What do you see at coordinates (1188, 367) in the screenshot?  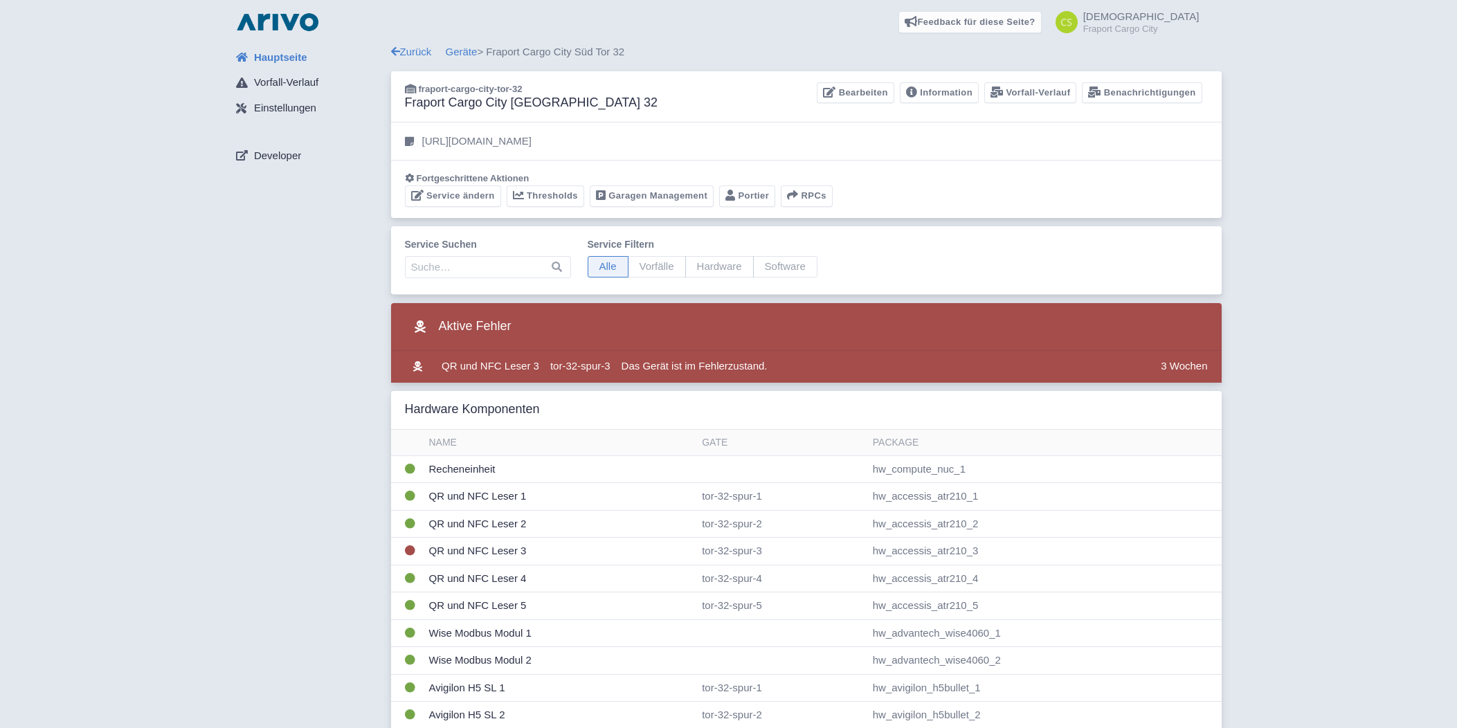 I see `td: 3 Wochen` at bounding box center [1188, 367].